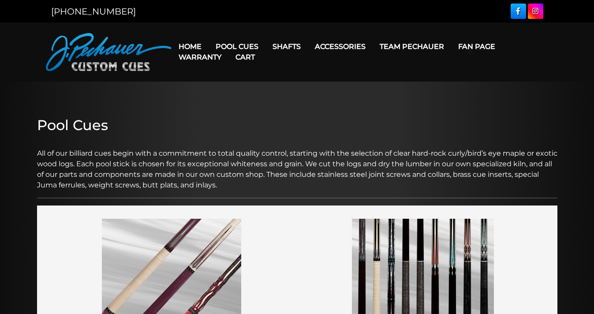 The image size is (594, 314). I want to click on h2: Pool Cues, so click(297, 125).